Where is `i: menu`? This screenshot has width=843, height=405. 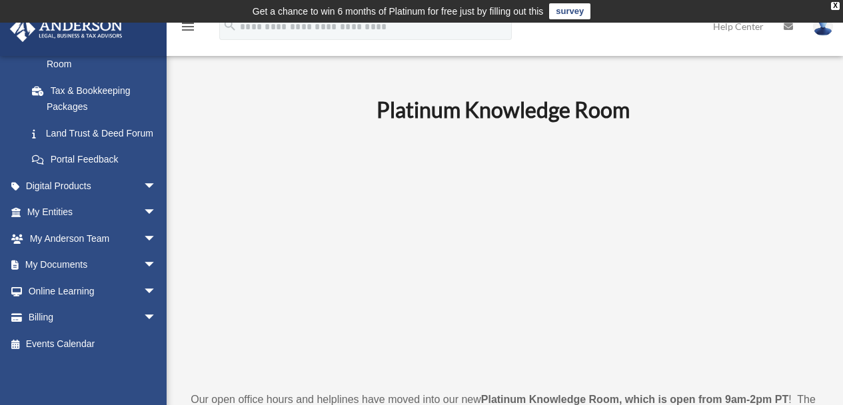
i: menu is located at coordinates (188, 27).